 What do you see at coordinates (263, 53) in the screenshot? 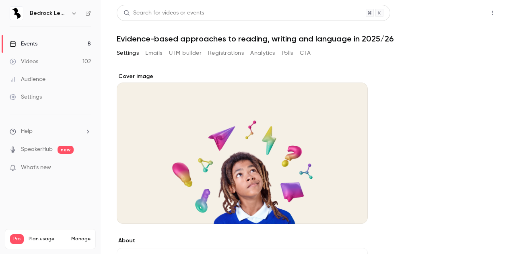
I see `button: Analytics` at bounding box center [263, 53].